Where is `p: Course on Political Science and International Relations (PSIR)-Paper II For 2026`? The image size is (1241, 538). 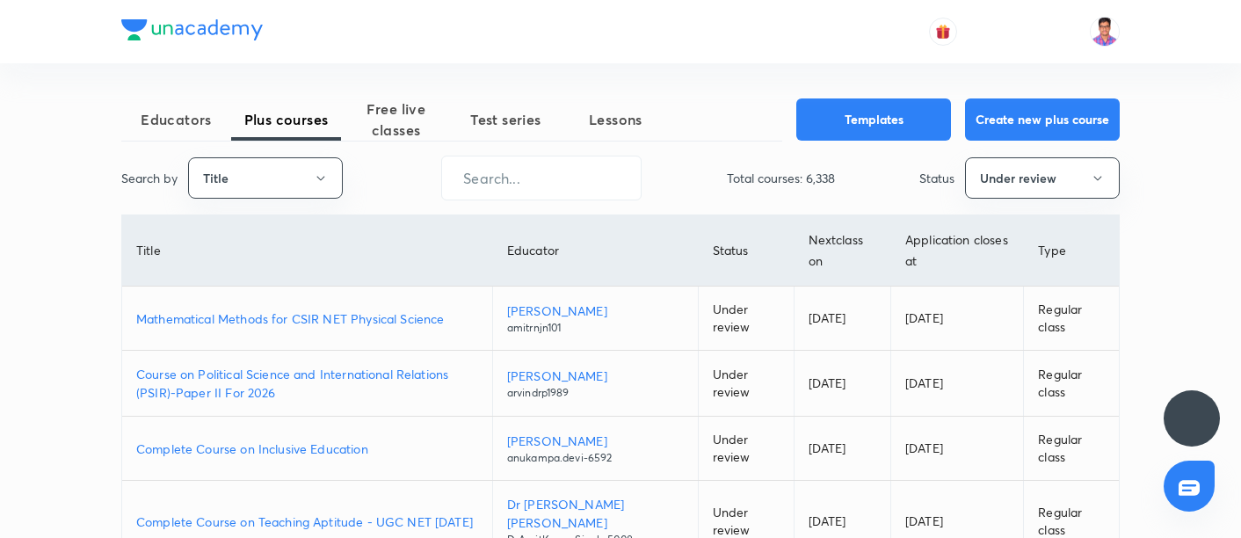 p: Course on Political Science and International Relations (PSIR)-Paper II For 2026 is located at coordinates (307, 383).